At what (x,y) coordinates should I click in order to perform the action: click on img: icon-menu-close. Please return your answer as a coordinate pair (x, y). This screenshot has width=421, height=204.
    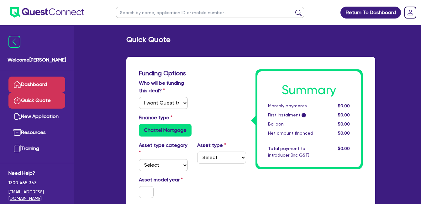
    Looking at the image, I should click on (14, 42).